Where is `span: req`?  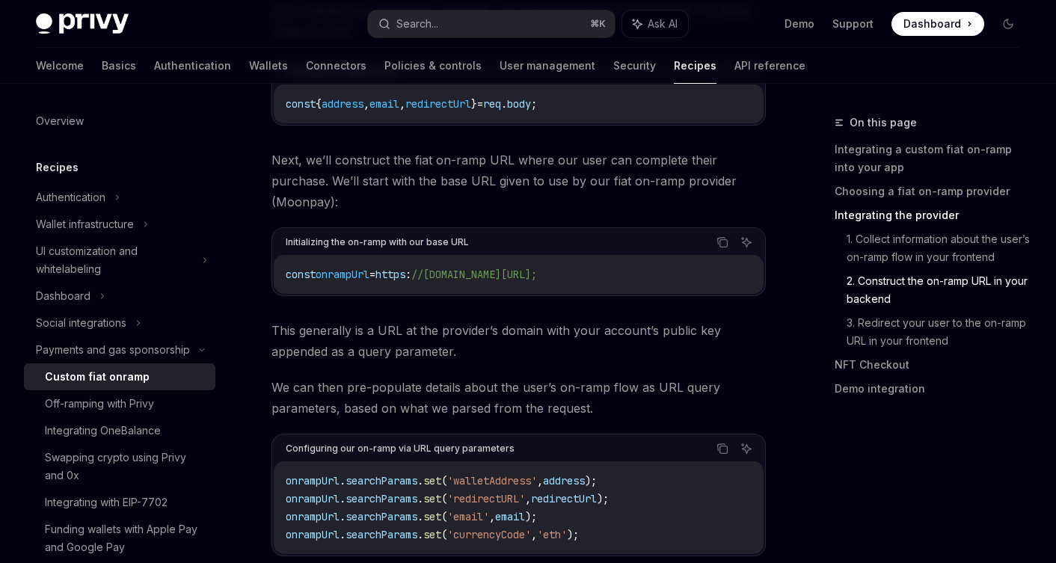
span: req is located at coordinates (492, 104).